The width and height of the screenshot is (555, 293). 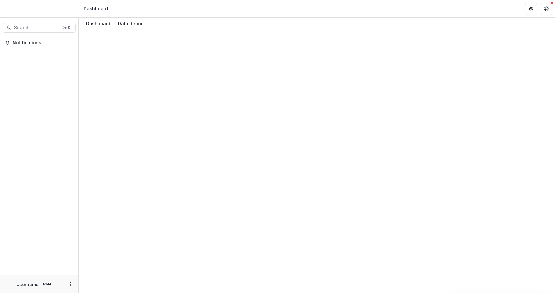 I want to click on div: ⌘ + K, so click(x=65, y=28).